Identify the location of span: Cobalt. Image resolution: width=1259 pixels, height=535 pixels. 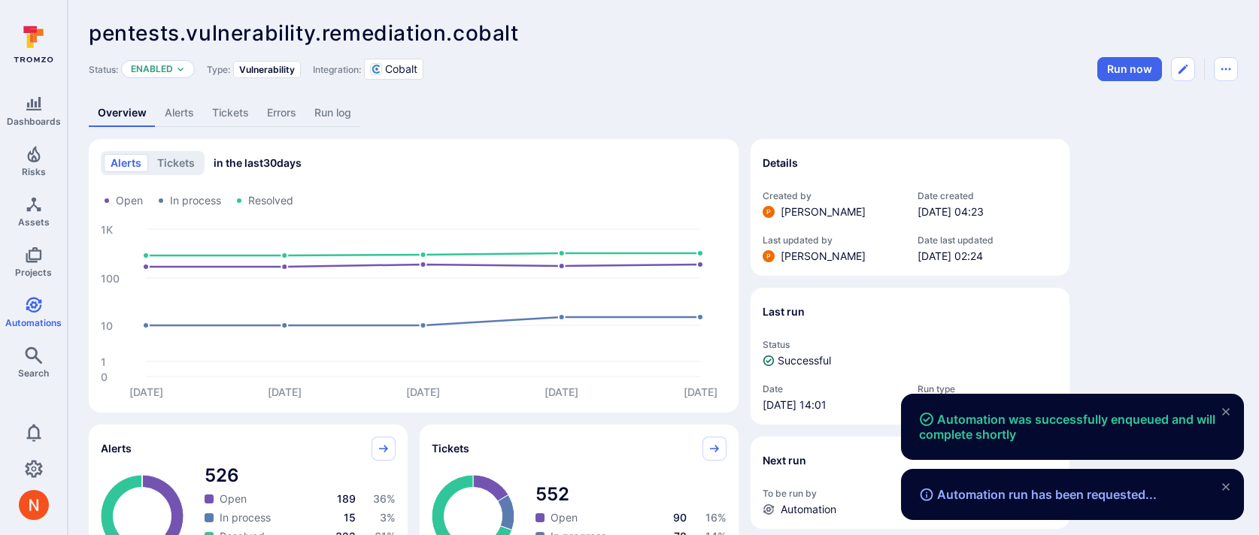
(401, 69).